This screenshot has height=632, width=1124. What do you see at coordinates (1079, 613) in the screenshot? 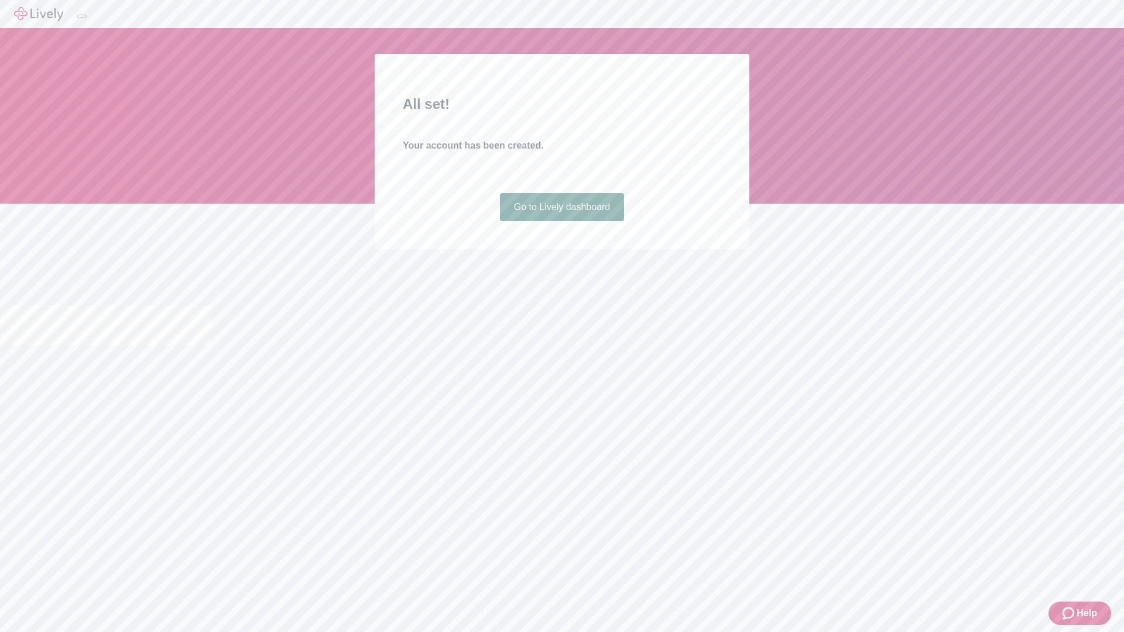
I see `button: Zendesk support iconHelp` at bounding box center [1079, 613].